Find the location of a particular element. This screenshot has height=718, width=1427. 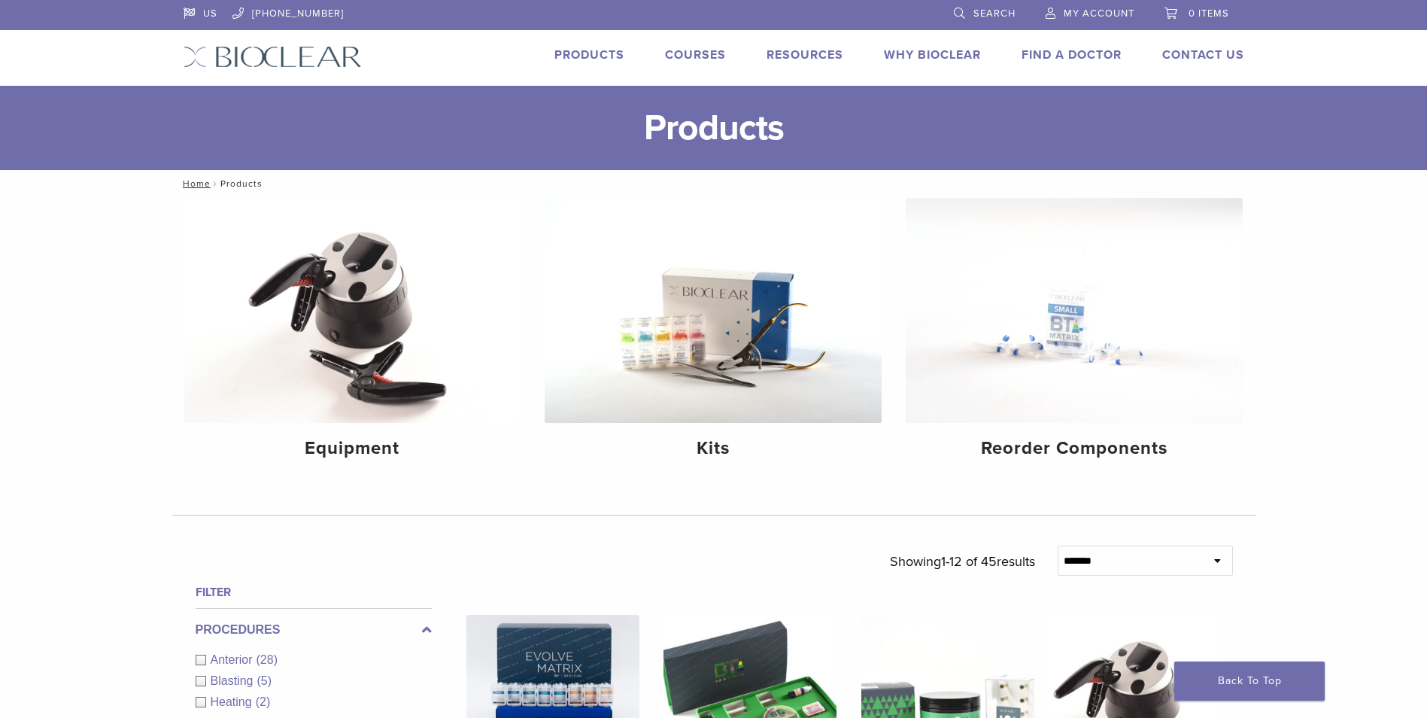

h4: Reorder Components is located at coordinates (1074, 448).